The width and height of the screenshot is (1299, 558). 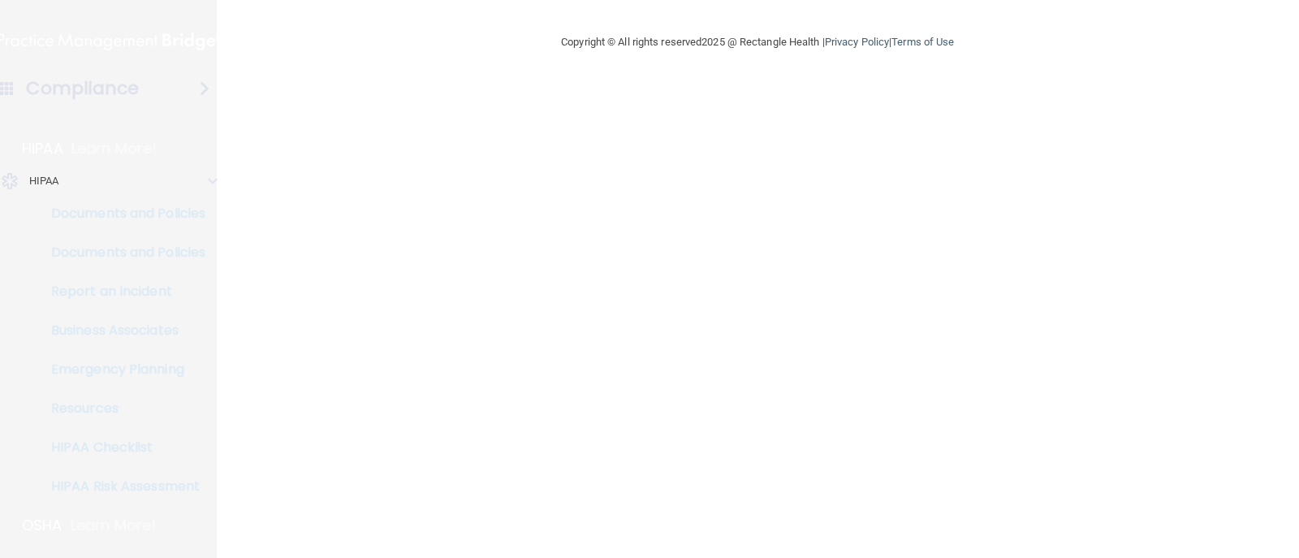 What do you see at coordinates (758, 42) in the screenshot?
I see `div: Copyright © All rights reserved 2025 @ Rectangle Health | |` at bounding box center [758, 42].